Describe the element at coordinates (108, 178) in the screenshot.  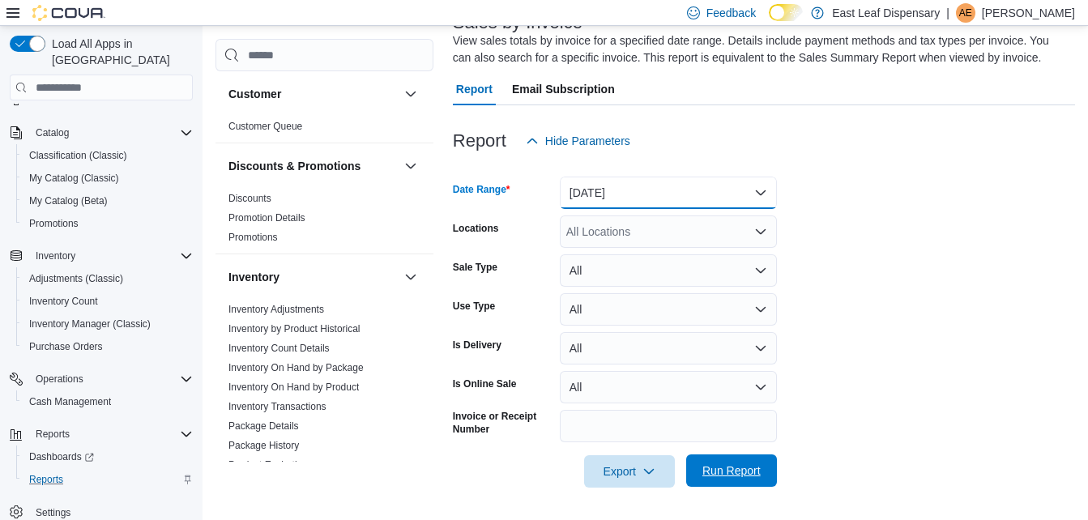
I see `button: My Catalog (Classic)` at that location.